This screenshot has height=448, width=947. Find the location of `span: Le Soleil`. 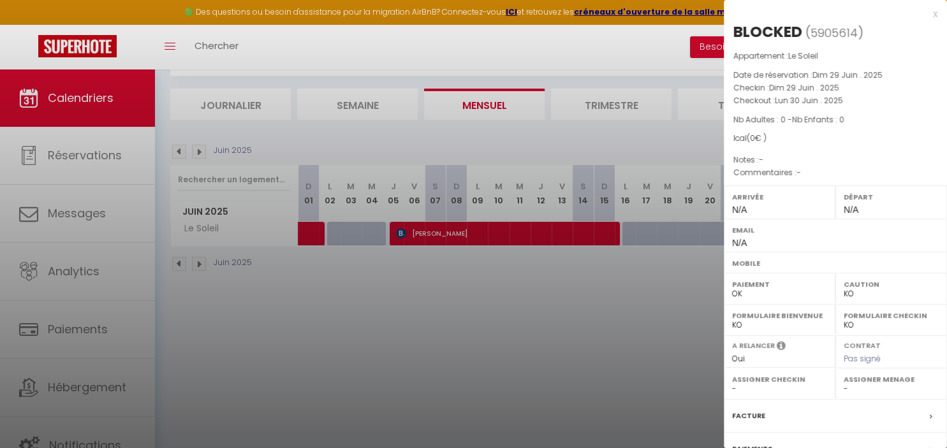

span: Le Soleil is located at coordinates (803, 55).